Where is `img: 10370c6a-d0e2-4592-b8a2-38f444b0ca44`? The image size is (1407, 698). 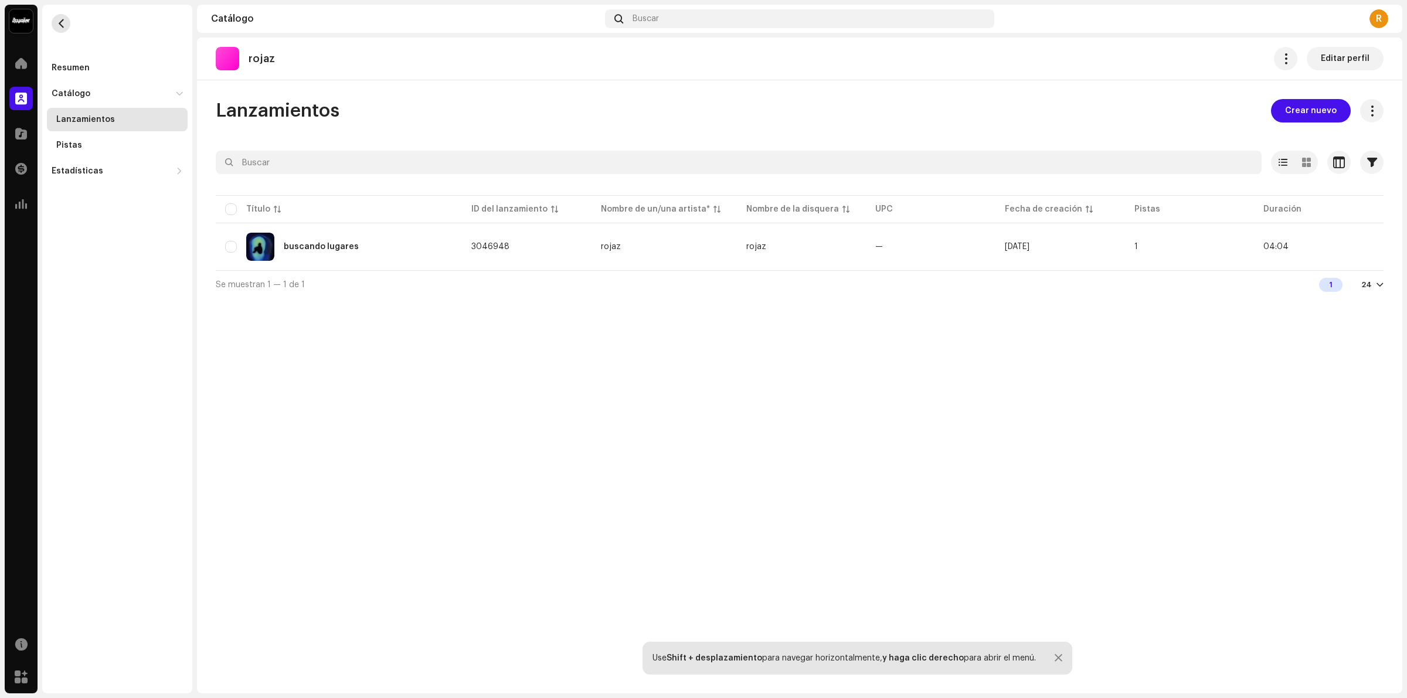 img: 10370c6a-d0e2-4592-b8a2-38f444b0ca44 is located at coordinates (21, 21).